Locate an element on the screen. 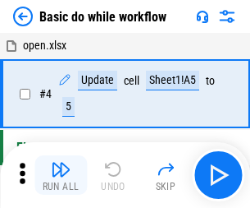 This screenshot has height=208, width=250. img: Run All is located at coordinates (61, 169).